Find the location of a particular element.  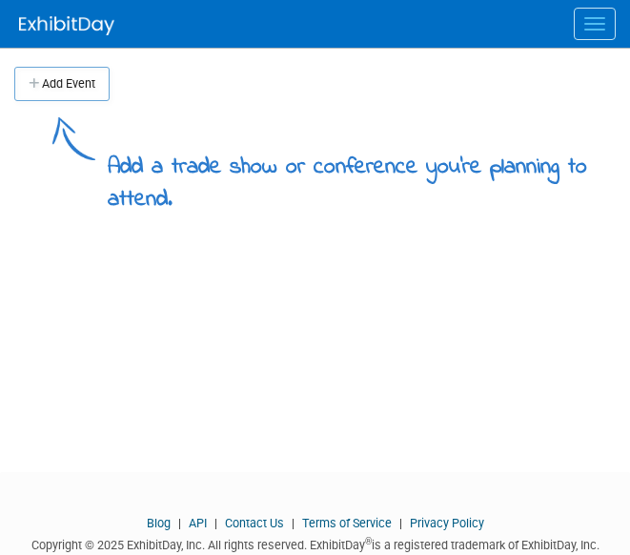

a: Contact Us is located at coordinates (254, 522).